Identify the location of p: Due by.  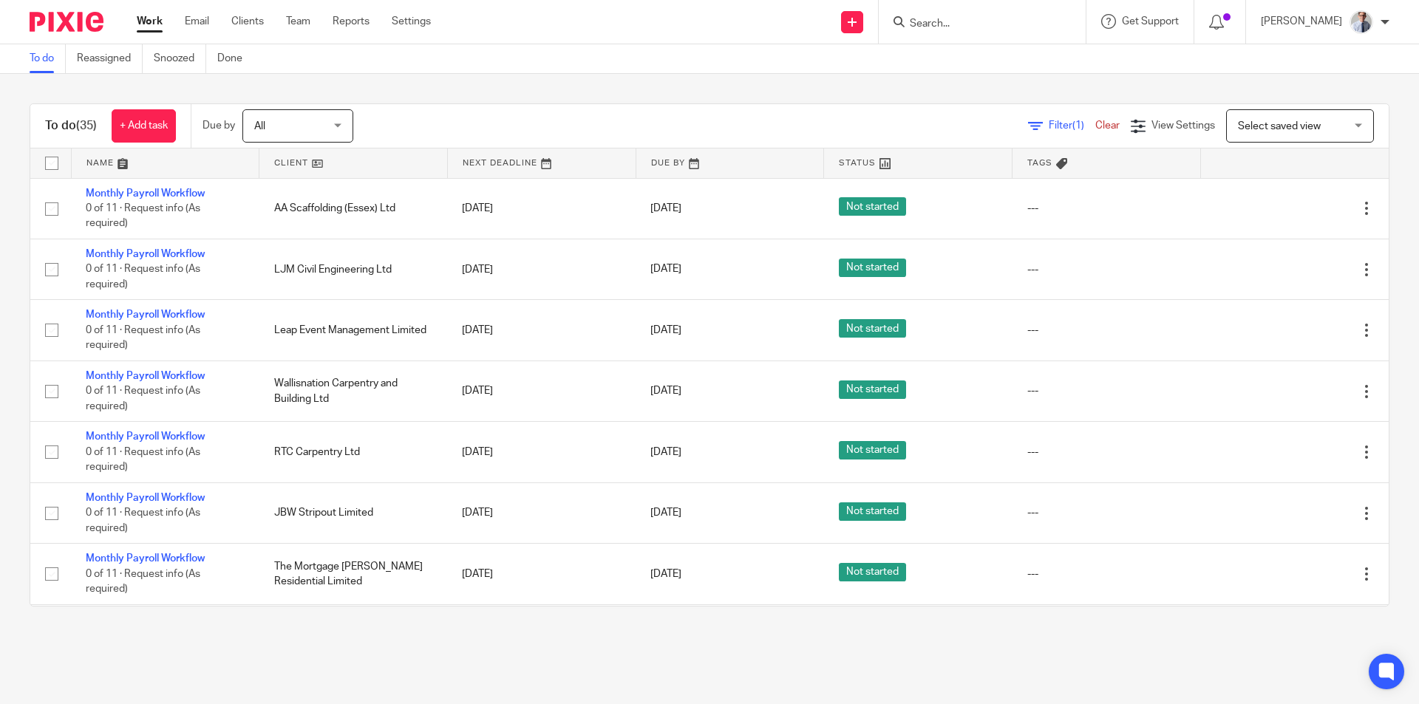
(219, 126).